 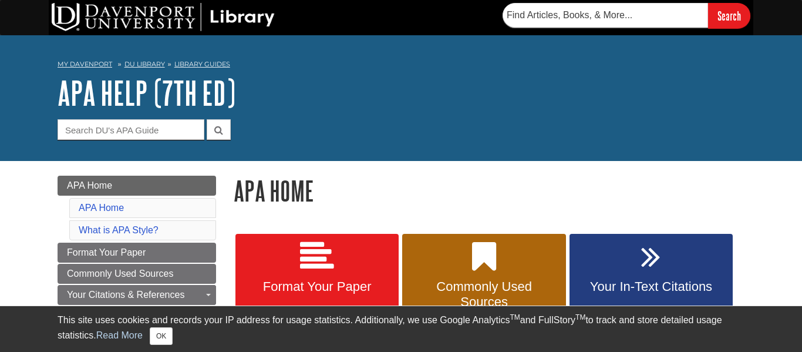 I want to click on input: Find Articles, Books, & More..., so click(x=605, y=15).